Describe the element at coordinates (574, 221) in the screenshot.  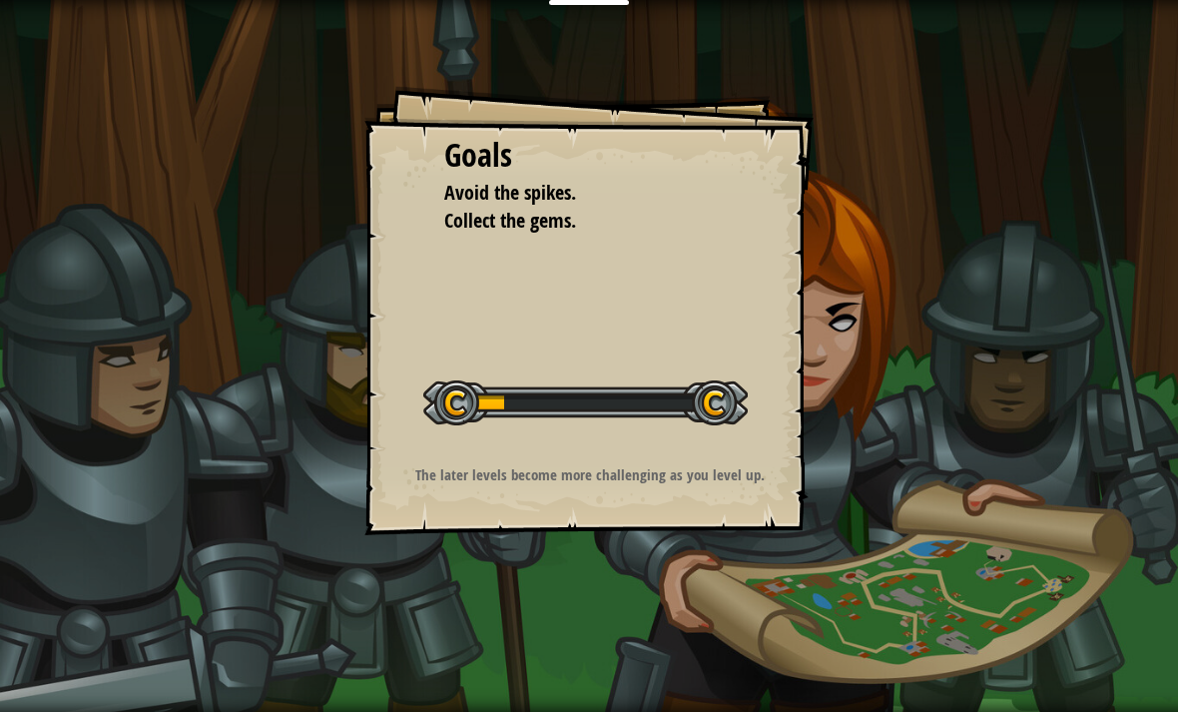
I see `li: Collect the gems.` at that location.